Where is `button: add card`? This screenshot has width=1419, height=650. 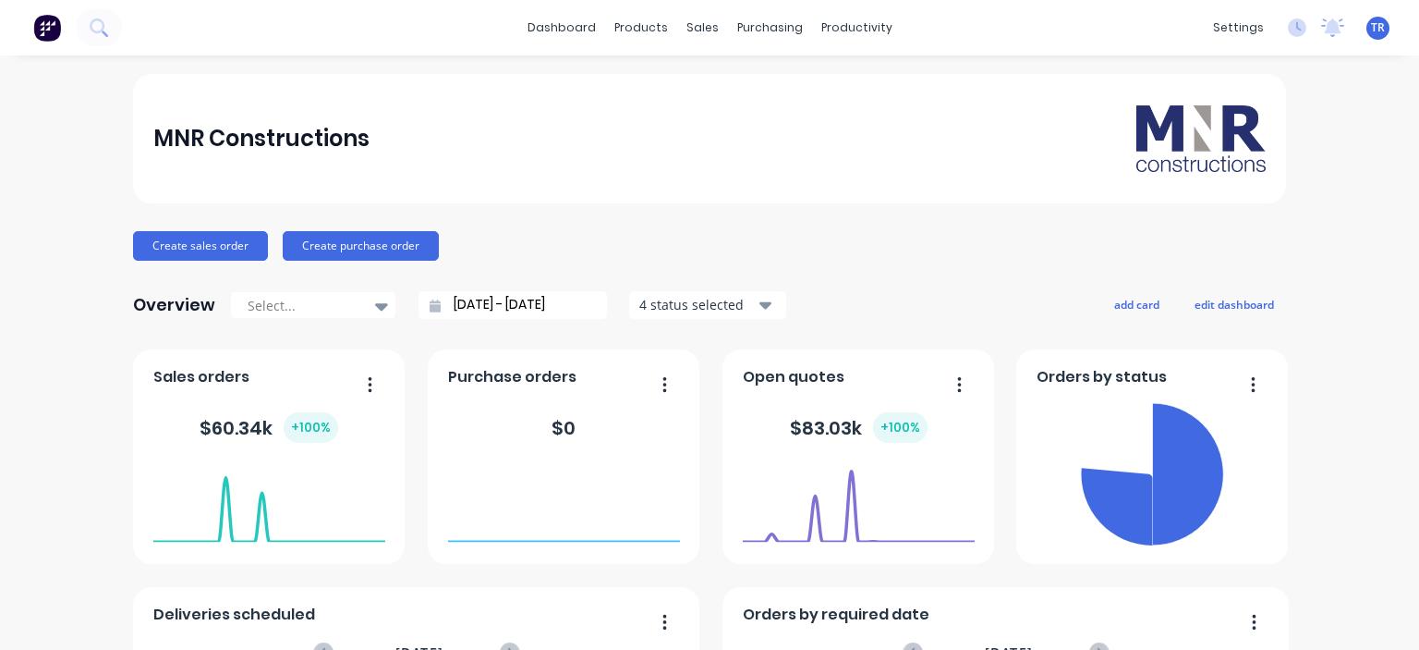 button: add card is located at coordinates (1137, 304).